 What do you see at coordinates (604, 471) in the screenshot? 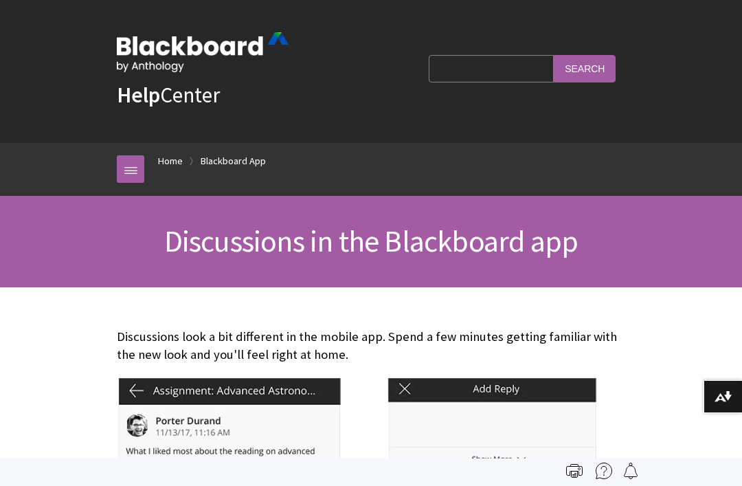
I see `img: More help` at bounding box center [604, 471].